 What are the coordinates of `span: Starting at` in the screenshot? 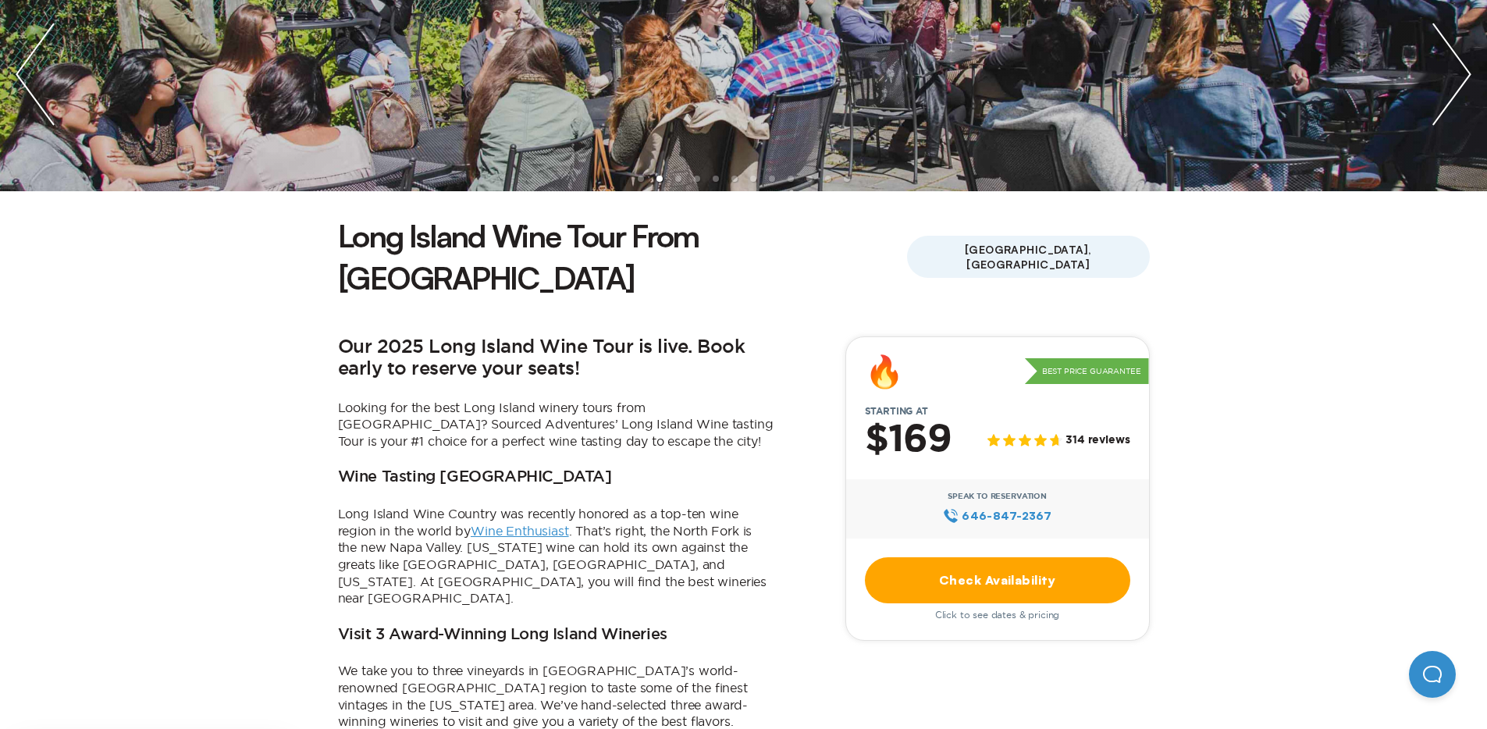 It's located at (896, 411).